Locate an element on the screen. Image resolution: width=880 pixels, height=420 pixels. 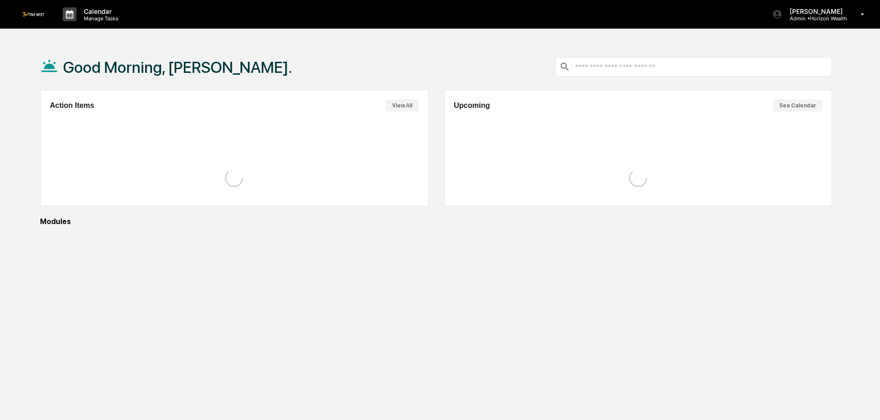
p: Manage Tasks is located at coordinates (100, 18).